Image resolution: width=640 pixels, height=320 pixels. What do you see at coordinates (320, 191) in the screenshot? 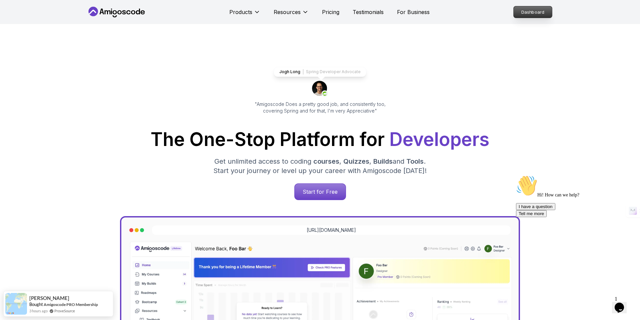
I see `p: Start for Free` at bounding box center [320, 191].